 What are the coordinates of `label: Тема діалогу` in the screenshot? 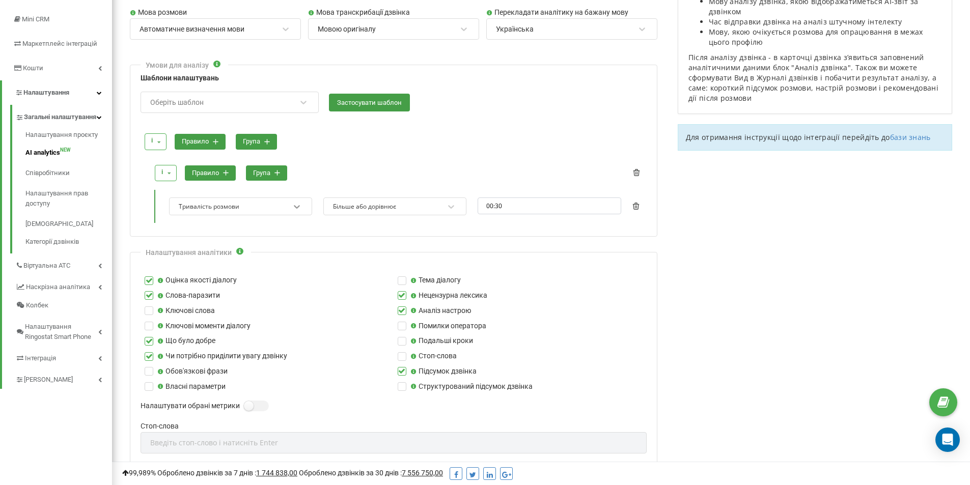 It's located at (435, 281).